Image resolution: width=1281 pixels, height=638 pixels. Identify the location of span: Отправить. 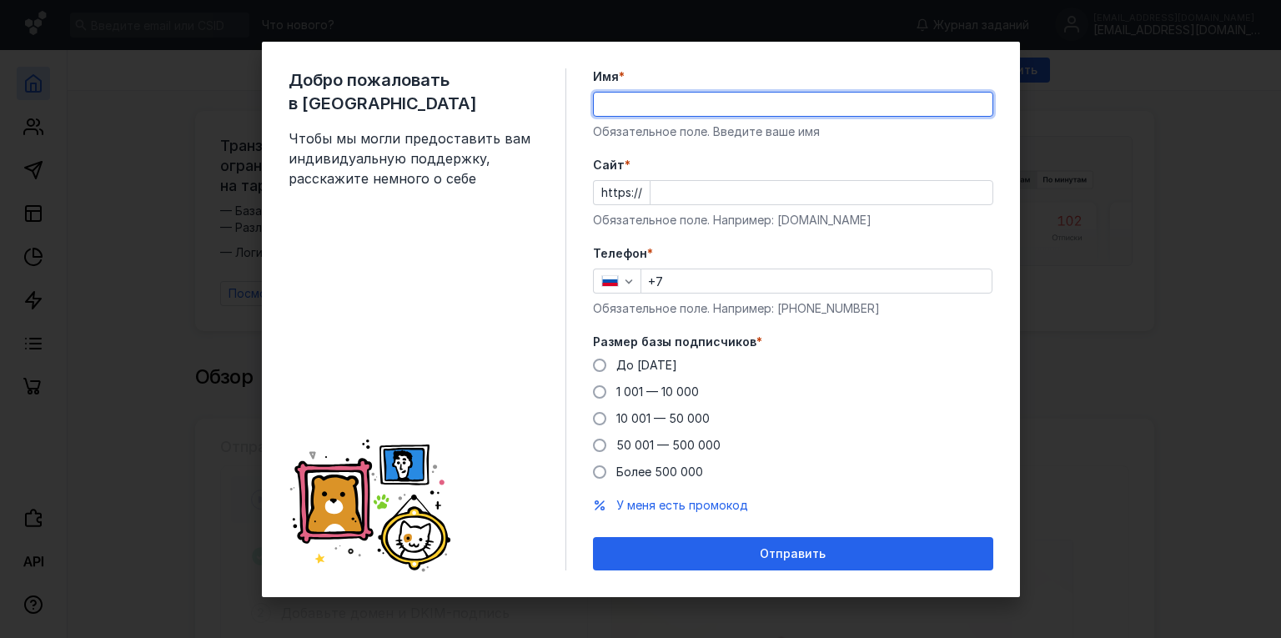
(792, 554).